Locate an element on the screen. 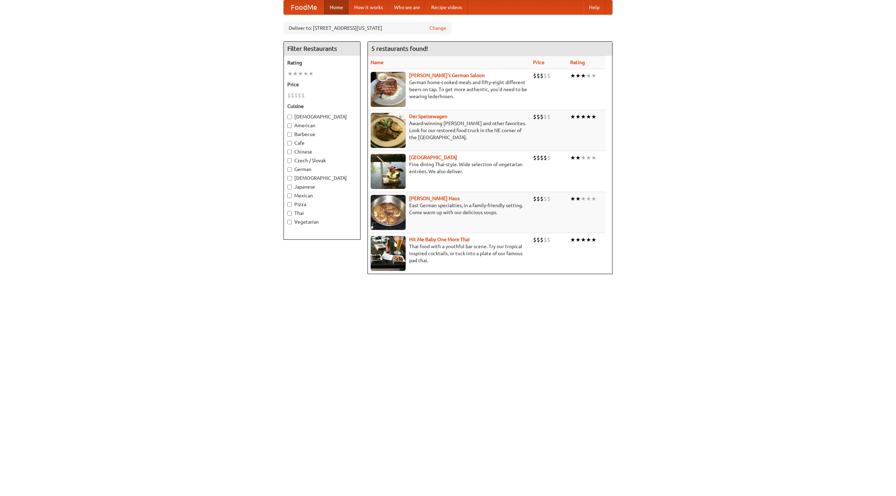 This screenshot has height=496, width=896. label: Chinese is located at coordinates (322, 152).